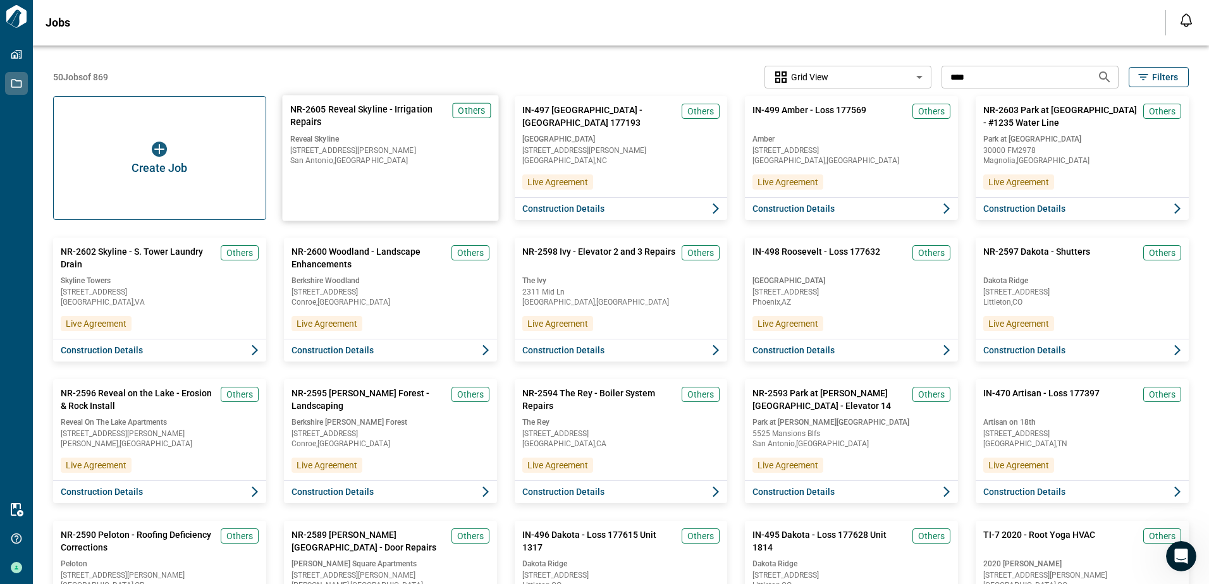 The width and height of the screenshot is (1209, 584). Describe the element at coordinates (138, 400) in the screenshot. I see `span: NR-2596 Reveal on the Lake - Erosion & Rock Install` at that location.